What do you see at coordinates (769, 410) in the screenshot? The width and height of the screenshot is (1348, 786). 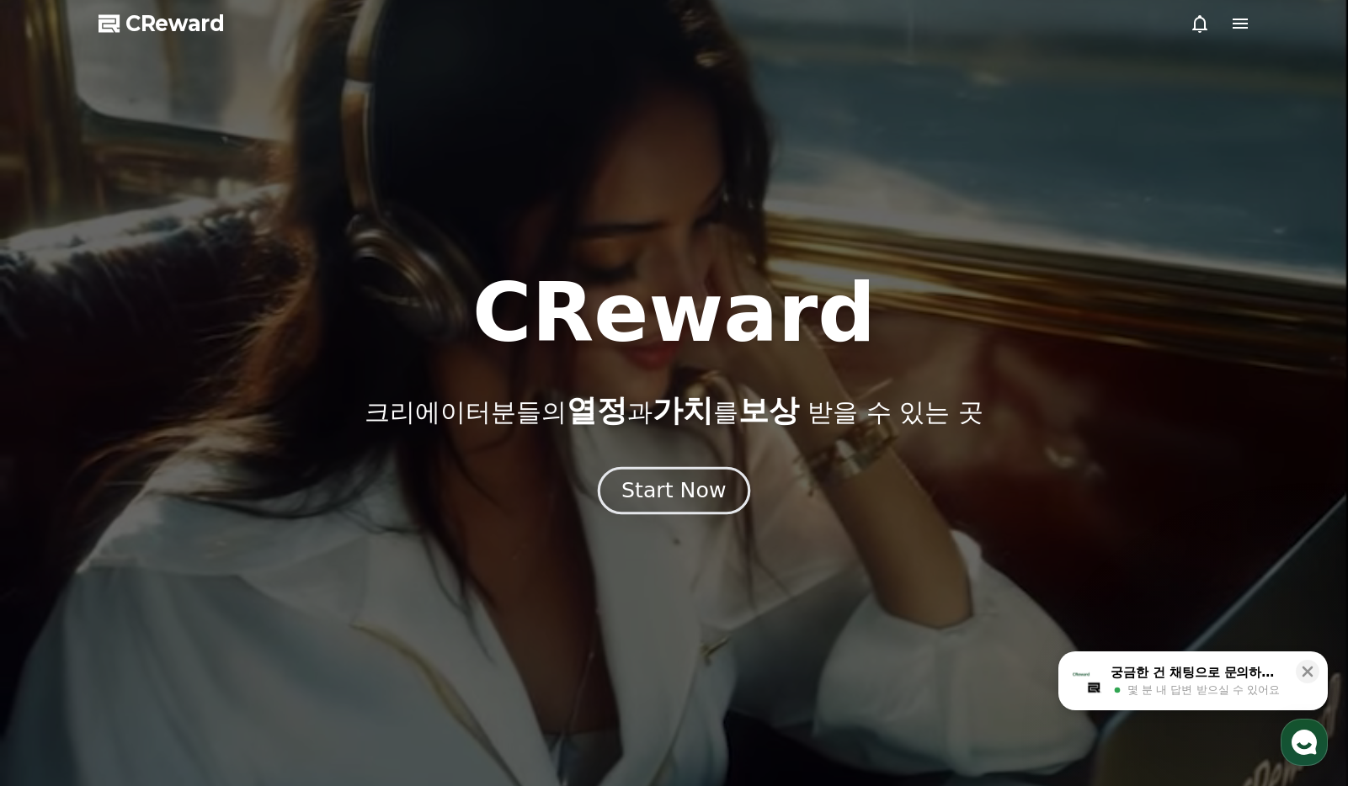 I see `span: 보상` at bounding box center [769, 410].